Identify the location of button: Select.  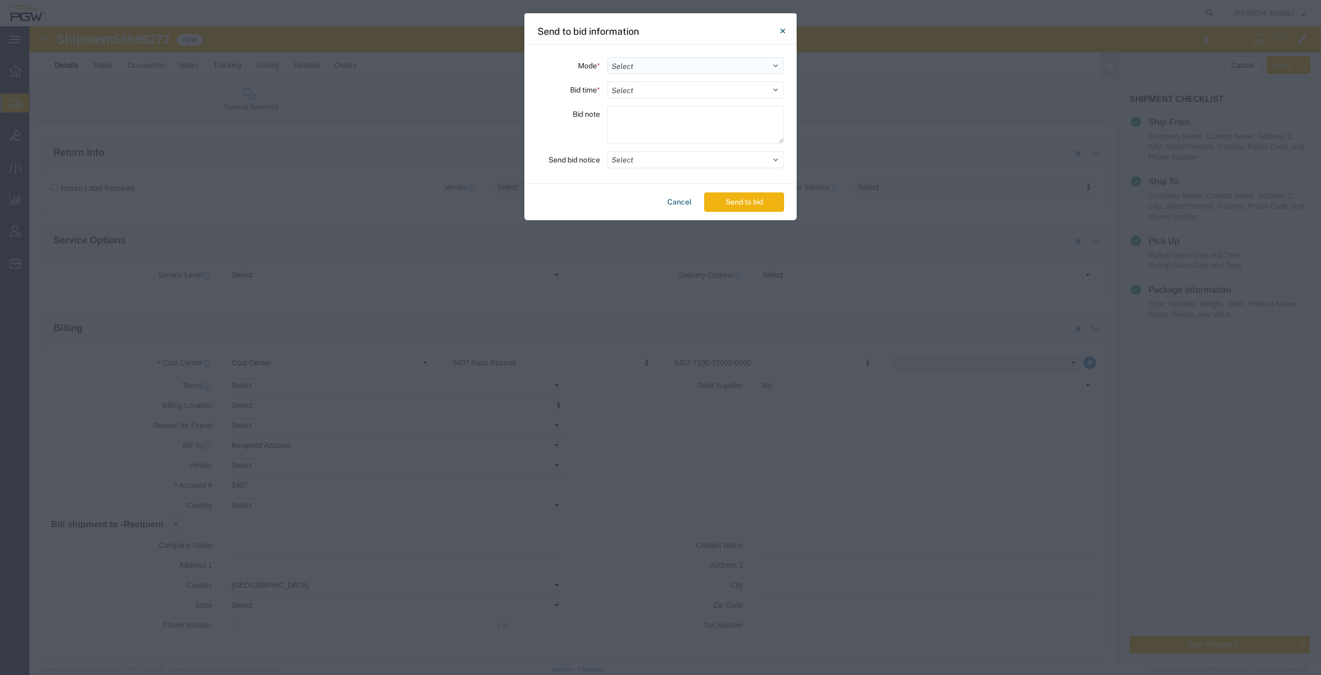
(696, 160).